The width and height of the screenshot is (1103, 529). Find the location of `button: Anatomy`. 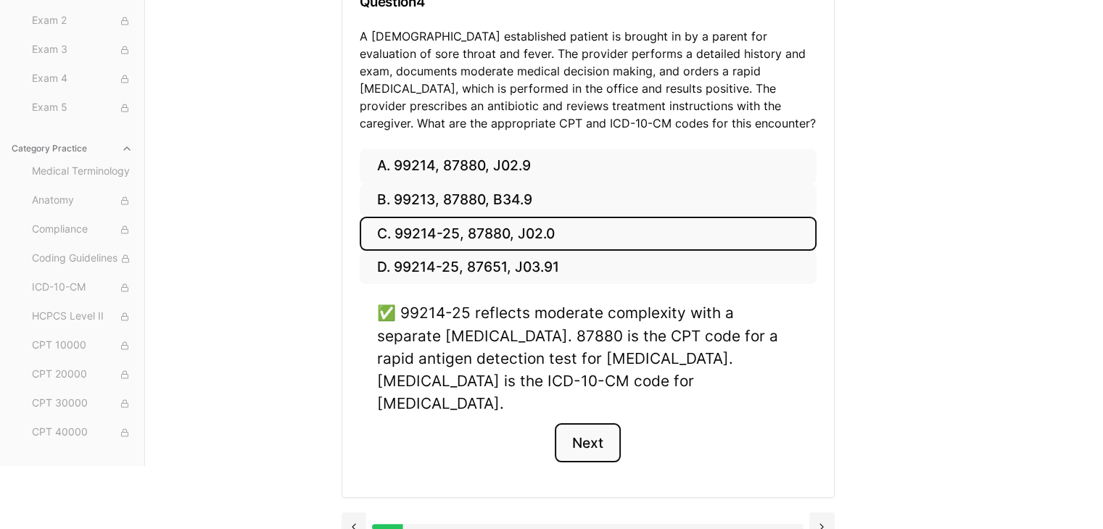

button: Anatomy is located at coordinates (82, 201).